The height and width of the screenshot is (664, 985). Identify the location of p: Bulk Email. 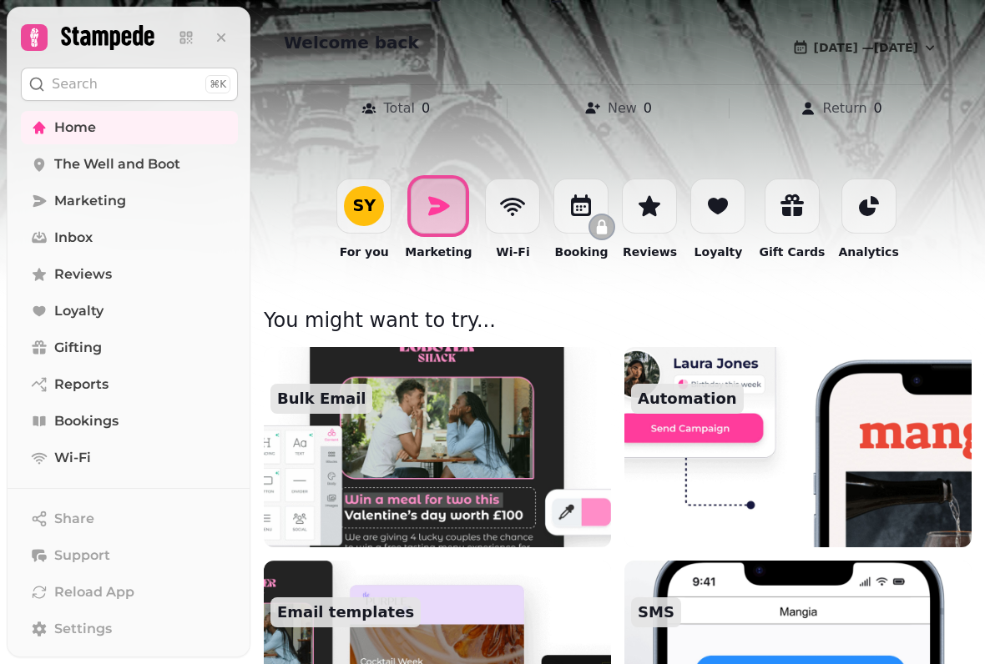
(321, 399).